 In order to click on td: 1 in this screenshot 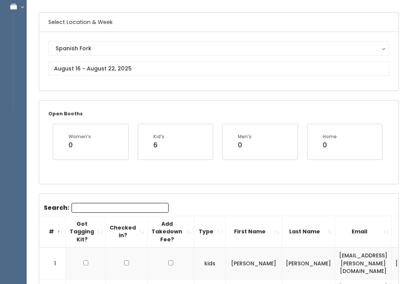, I will do `click(53, 263)`.